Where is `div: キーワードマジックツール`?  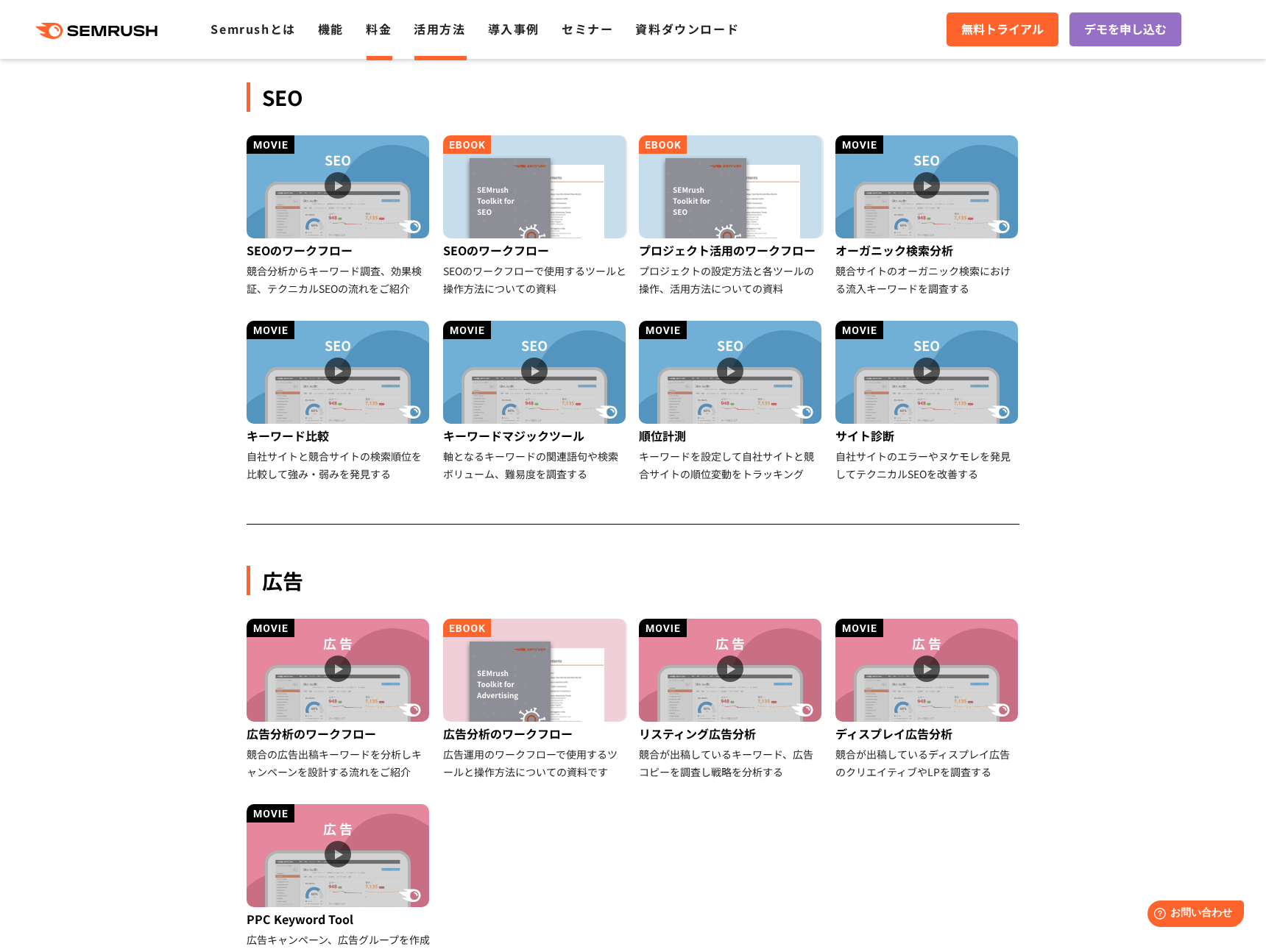 div: キーワードマジックツール is located at coordinates (535, 436).